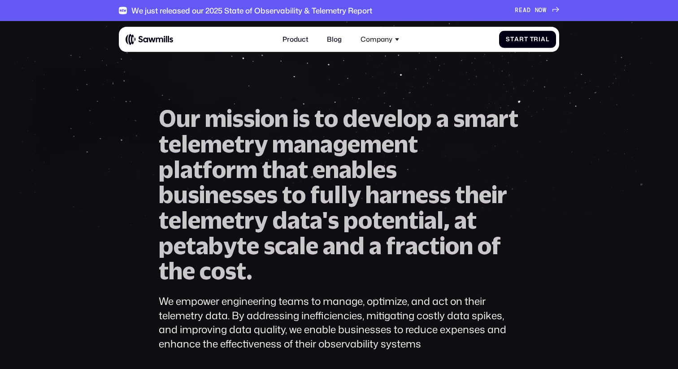 Image resolution: width=678 pixels, height=369 pixels. What do you see at coordinates (354, 195) in the screenshot?
I see `span: y` at bounding box center [354, 195].